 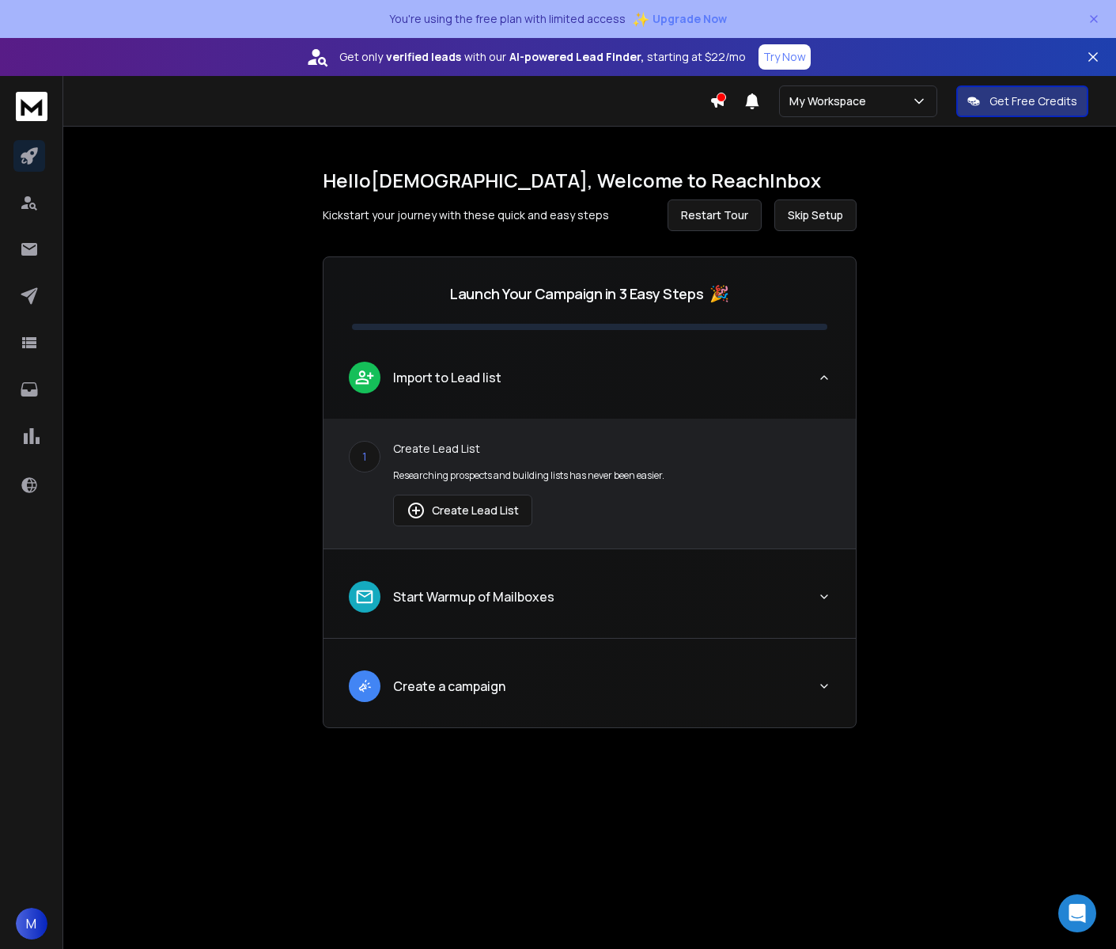 What do you see at coordinates (447, 377) in the screenshot?
I see `p: Import to Lead list` at bounding box center [447, 377].